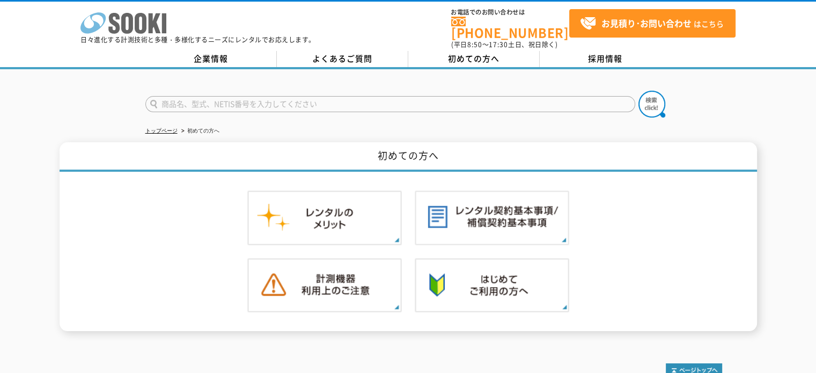 This screenshot has width=816, height=373. What do you see at coordinates (408, 157) in the screenshot?
I see `h1: 初めての方へ` at bounding box center [408, 157].